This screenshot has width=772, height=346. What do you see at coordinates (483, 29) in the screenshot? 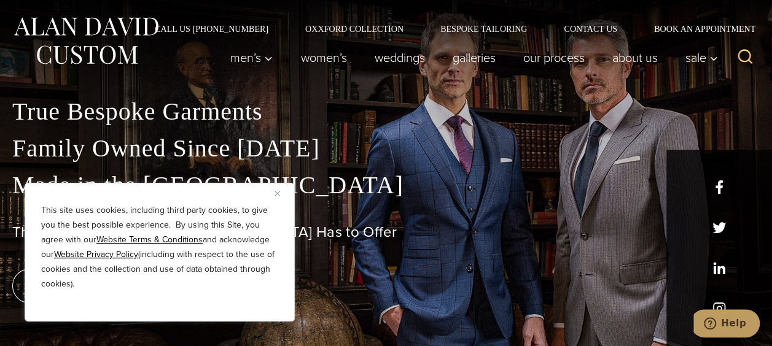
I see `a: Bespoke Tailoring` at bounding box center [483, 29].